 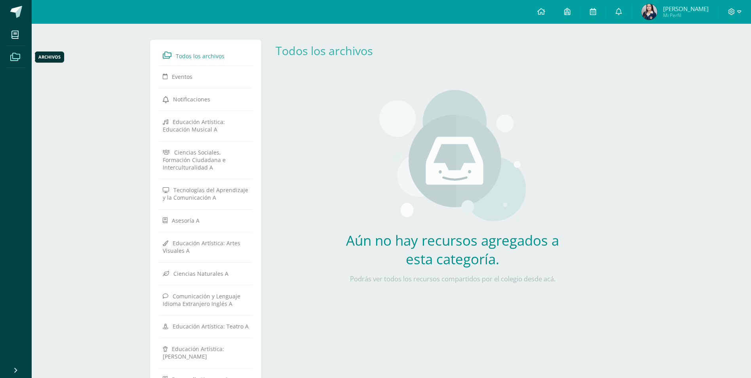 I want to click on a: Educación Artística: Educación Musical A, so click(x=206, y=125).